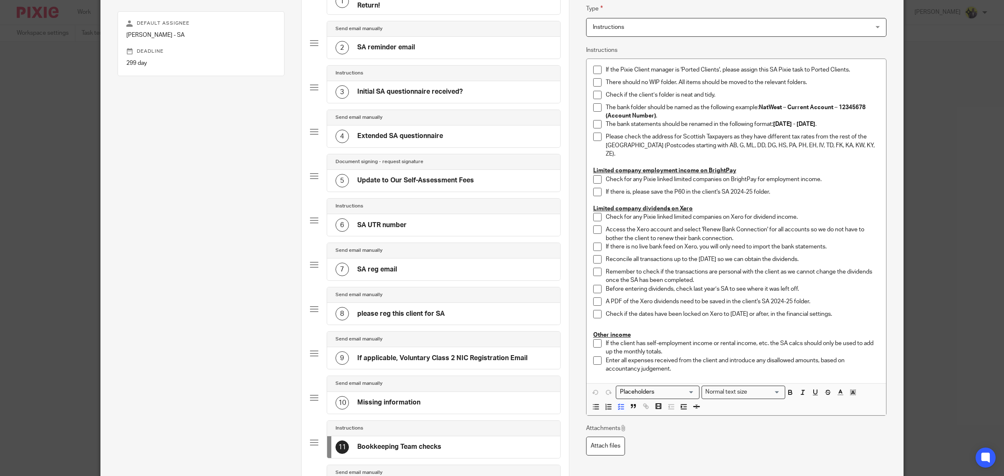 This screenshot has width=1004, height=476. I want to click on div: 8, so click(342, 314).